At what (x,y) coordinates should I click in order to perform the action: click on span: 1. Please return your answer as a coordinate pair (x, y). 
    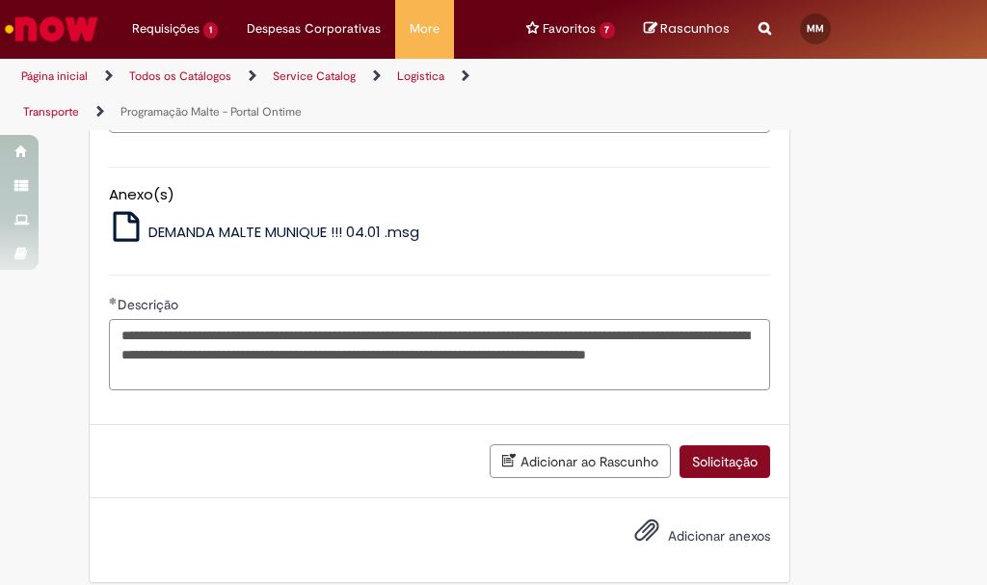
    Looking at the image, I should click on (210, 30).